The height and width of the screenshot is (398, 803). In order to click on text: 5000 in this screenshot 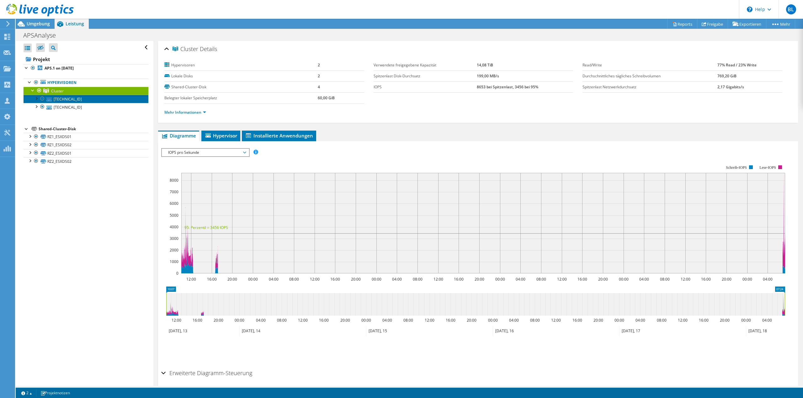, I will do `click(174, 215)`.